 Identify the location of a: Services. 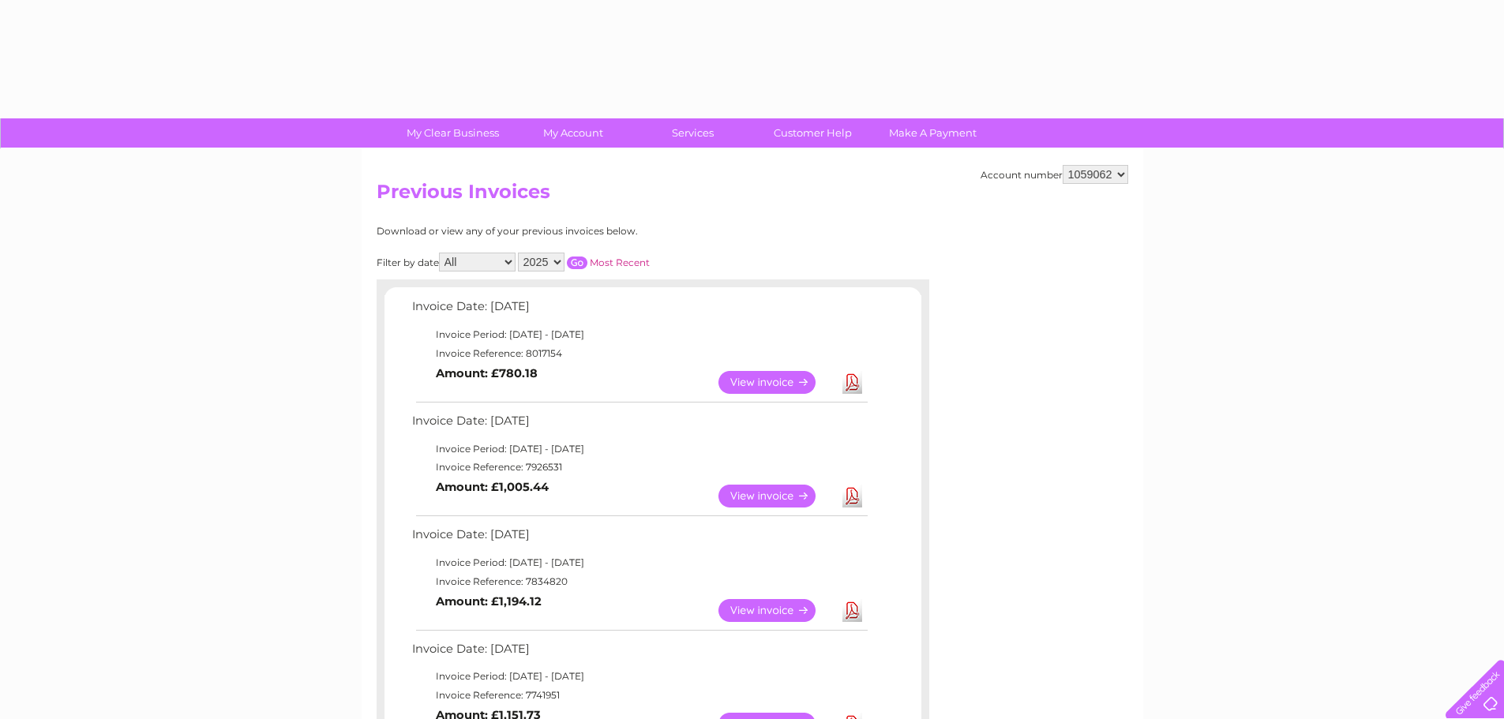
(692, 133).